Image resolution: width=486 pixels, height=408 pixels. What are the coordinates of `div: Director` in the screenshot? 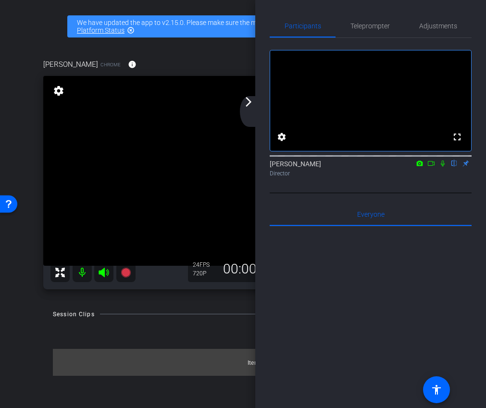 It's located at (371, 174).